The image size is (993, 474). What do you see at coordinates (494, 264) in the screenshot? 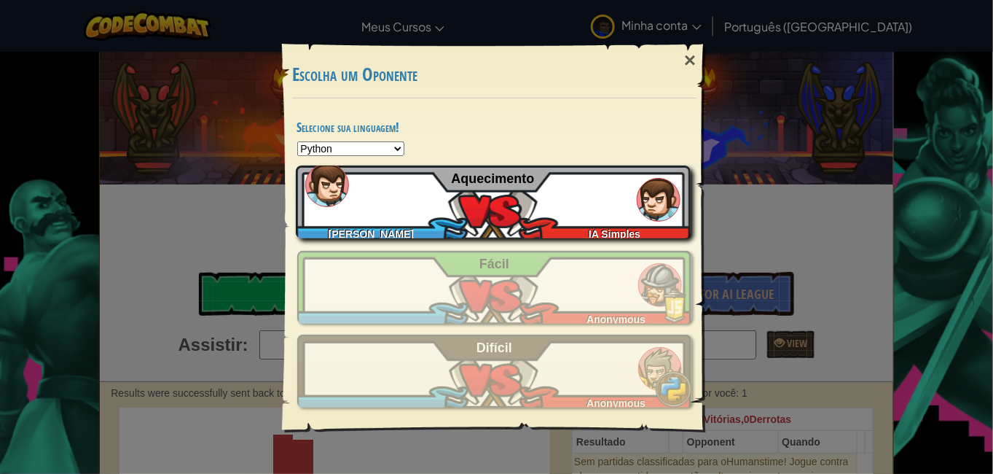
I see `span: Fácil` at bounding box center [494, 264].